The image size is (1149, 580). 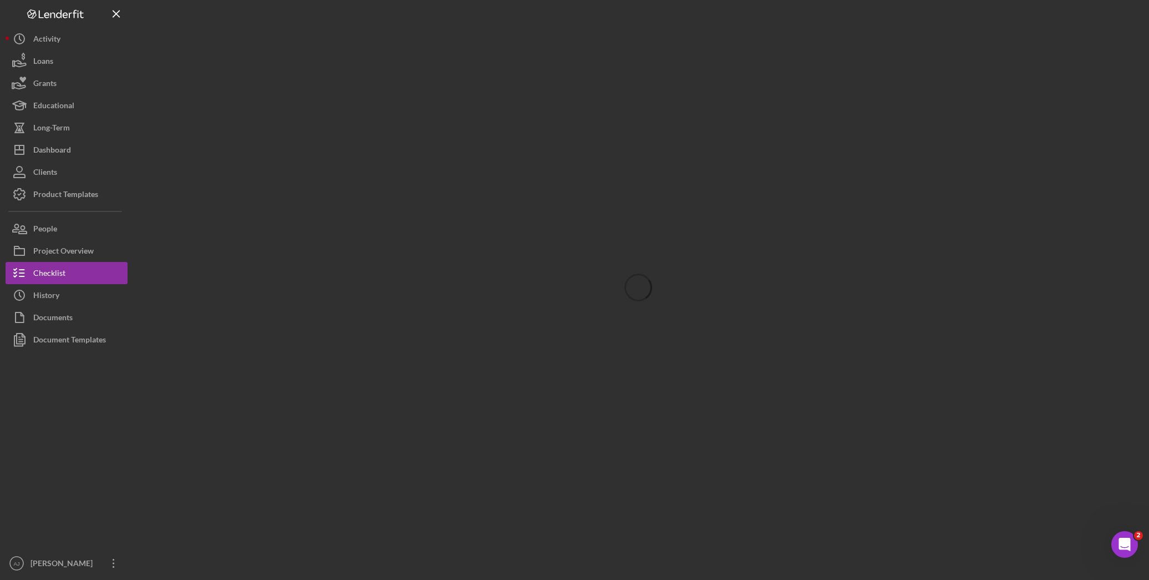 What do you see at coordinates (63, 252) in the screenshot?
I see `div: Project Overview` at bounding box center [63, 252].